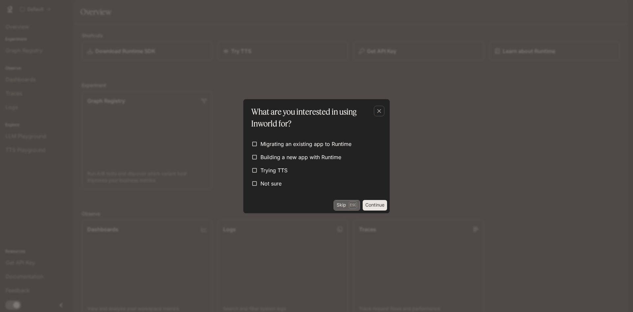 Image resolution: width=633 pixels, height=312 pixels. Describe the element at coordinates (353, 205) in the screenshot. I see `p: Esc` at that location.